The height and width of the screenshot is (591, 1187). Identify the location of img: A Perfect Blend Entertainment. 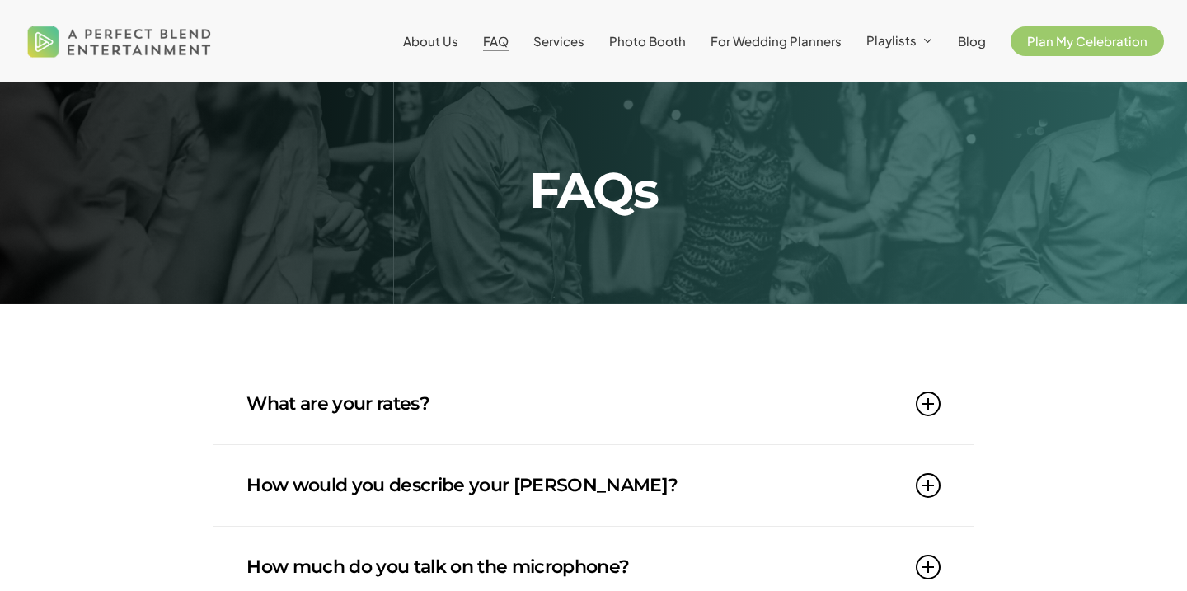
(120, 41).